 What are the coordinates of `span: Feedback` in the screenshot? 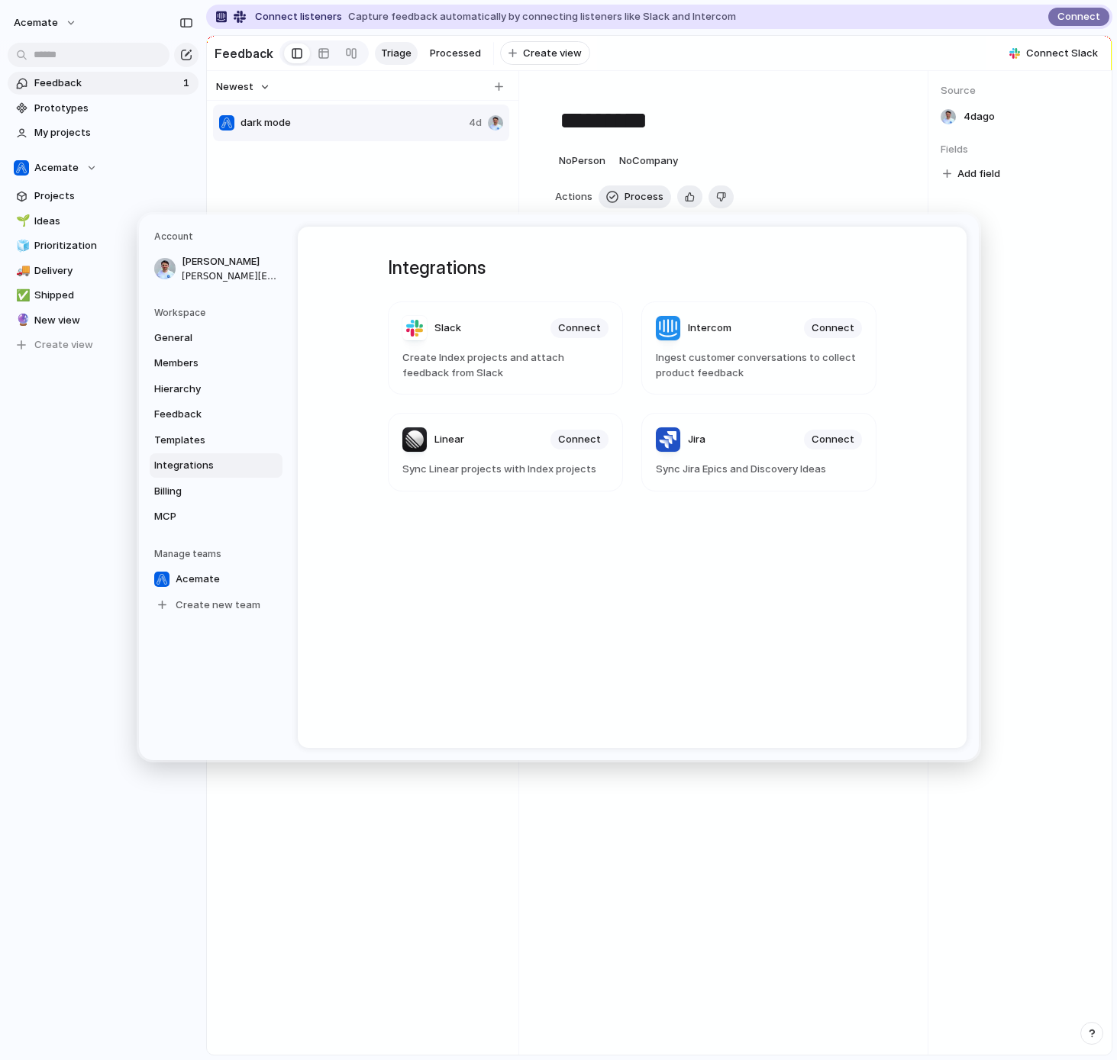 It's located at (203, 414).